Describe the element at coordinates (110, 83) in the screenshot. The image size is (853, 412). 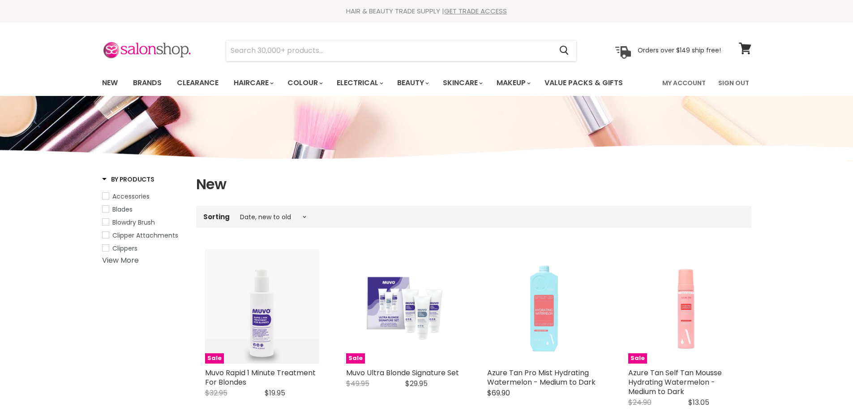
I see `a: New` at that location.